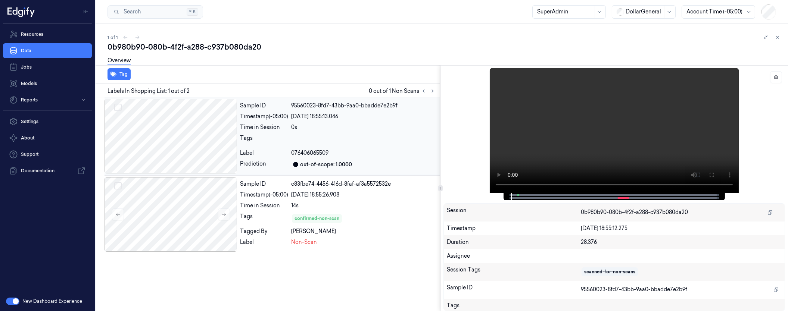 Image resolution: width=788 pixels, height=311 pixels. I want to click on span: 0 out of 1 Non Scans, so click(403, 91).